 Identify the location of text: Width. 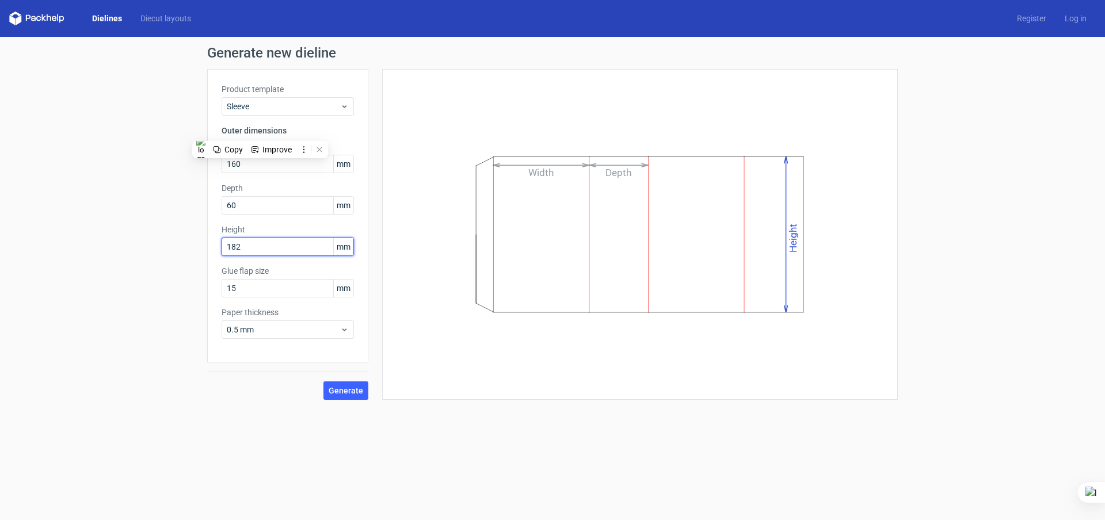
(541, 173).